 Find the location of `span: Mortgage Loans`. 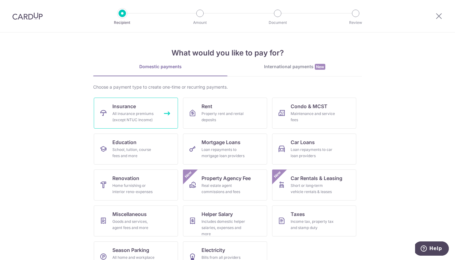

span: Mortgage Loans is located at coordinates (221, 142).